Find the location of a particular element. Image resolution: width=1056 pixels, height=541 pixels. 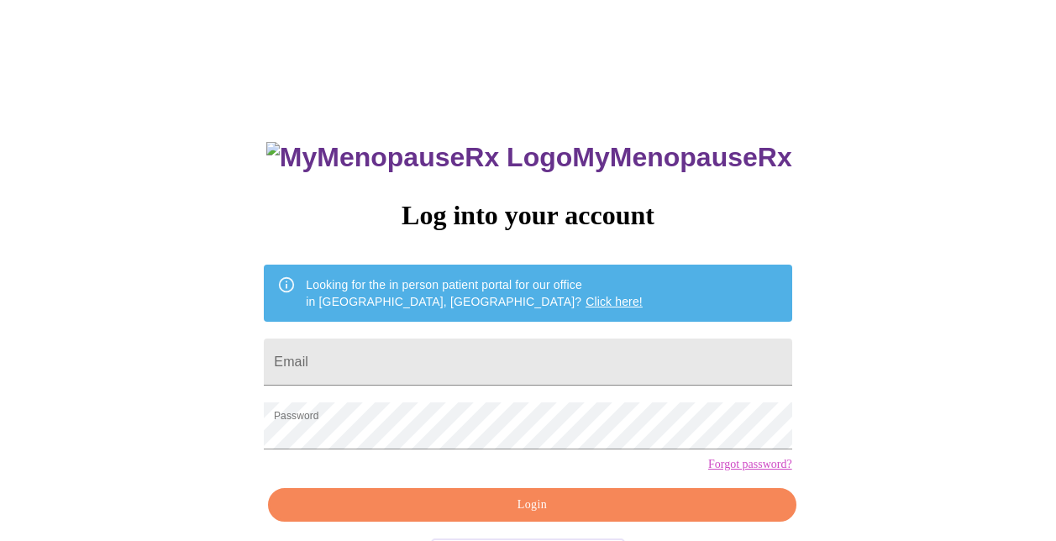

button: Login is located at coordinates (532, 505).